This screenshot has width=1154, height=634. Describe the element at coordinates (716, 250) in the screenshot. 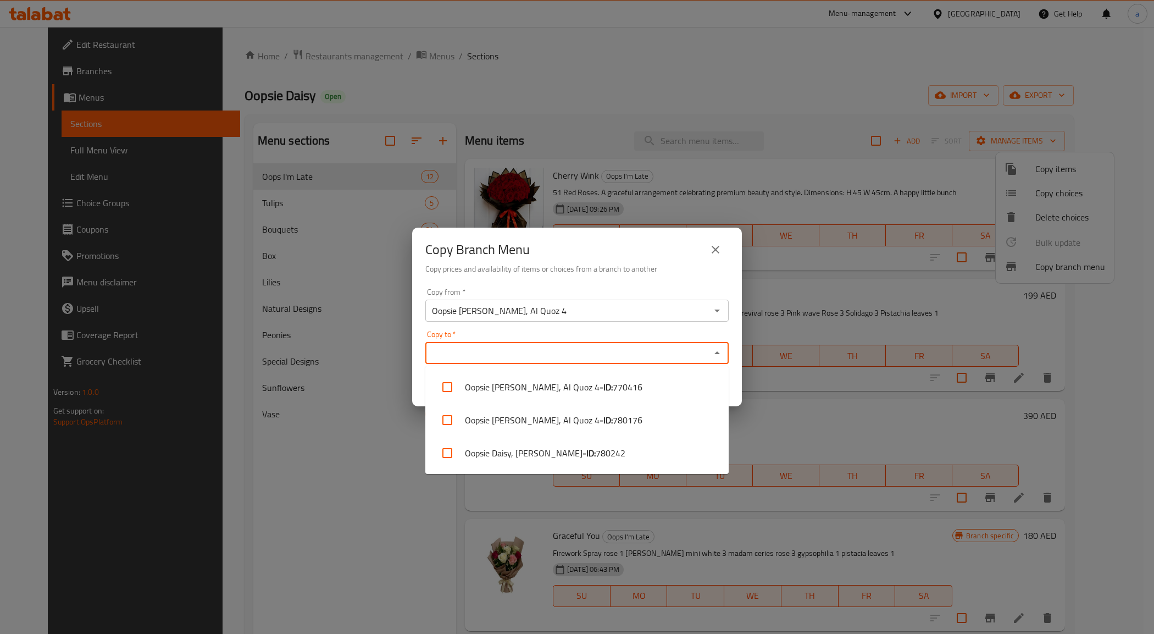

I see `button: close` at that location.